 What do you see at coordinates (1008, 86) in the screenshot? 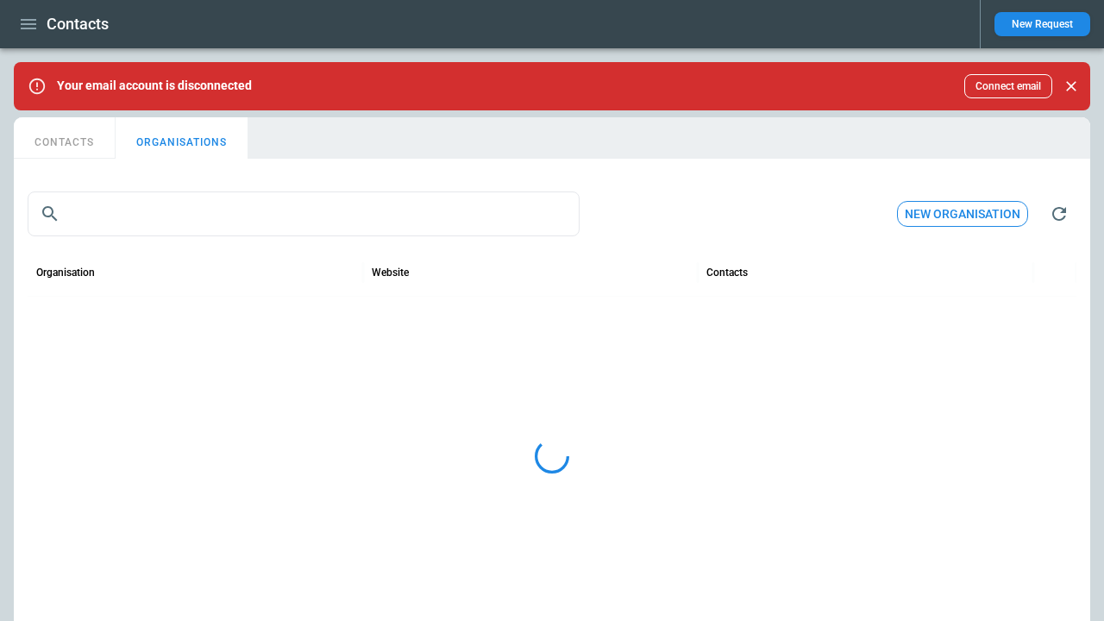
I see `button: Connect email` at bounding box center [1008, 86].